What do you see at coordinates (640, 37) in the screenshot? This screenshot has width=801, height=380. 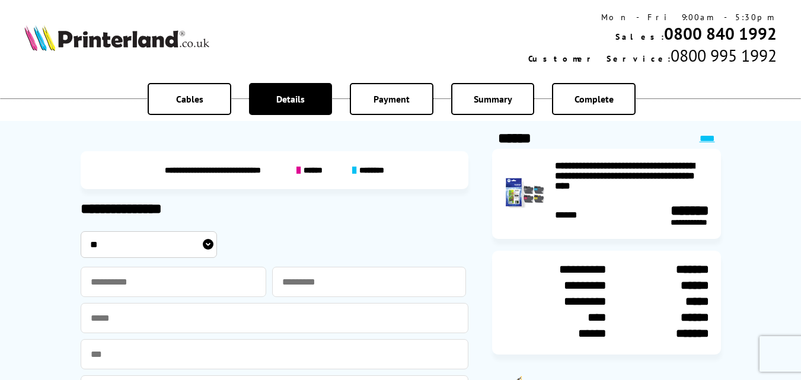 I see `span: Sales:` at bounding box center [640, 37].